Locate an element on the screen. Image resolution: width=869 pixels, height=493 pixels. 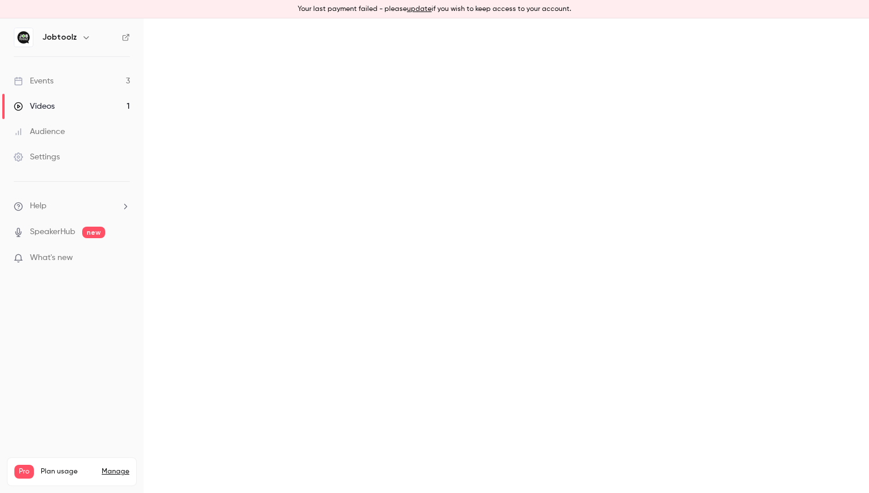
div: Events is located at coordinates (33, 81).